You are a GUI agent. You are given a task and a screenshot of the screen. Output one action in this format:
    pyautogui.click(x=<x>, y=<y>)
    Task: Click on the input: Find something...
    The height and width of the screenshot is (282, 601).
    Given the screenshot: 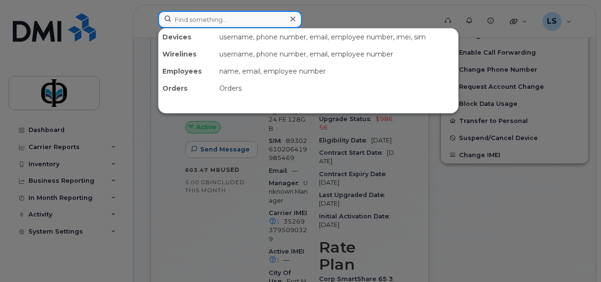 What is the action you would take?
    pyautogui.click(x=230, y=19)
    